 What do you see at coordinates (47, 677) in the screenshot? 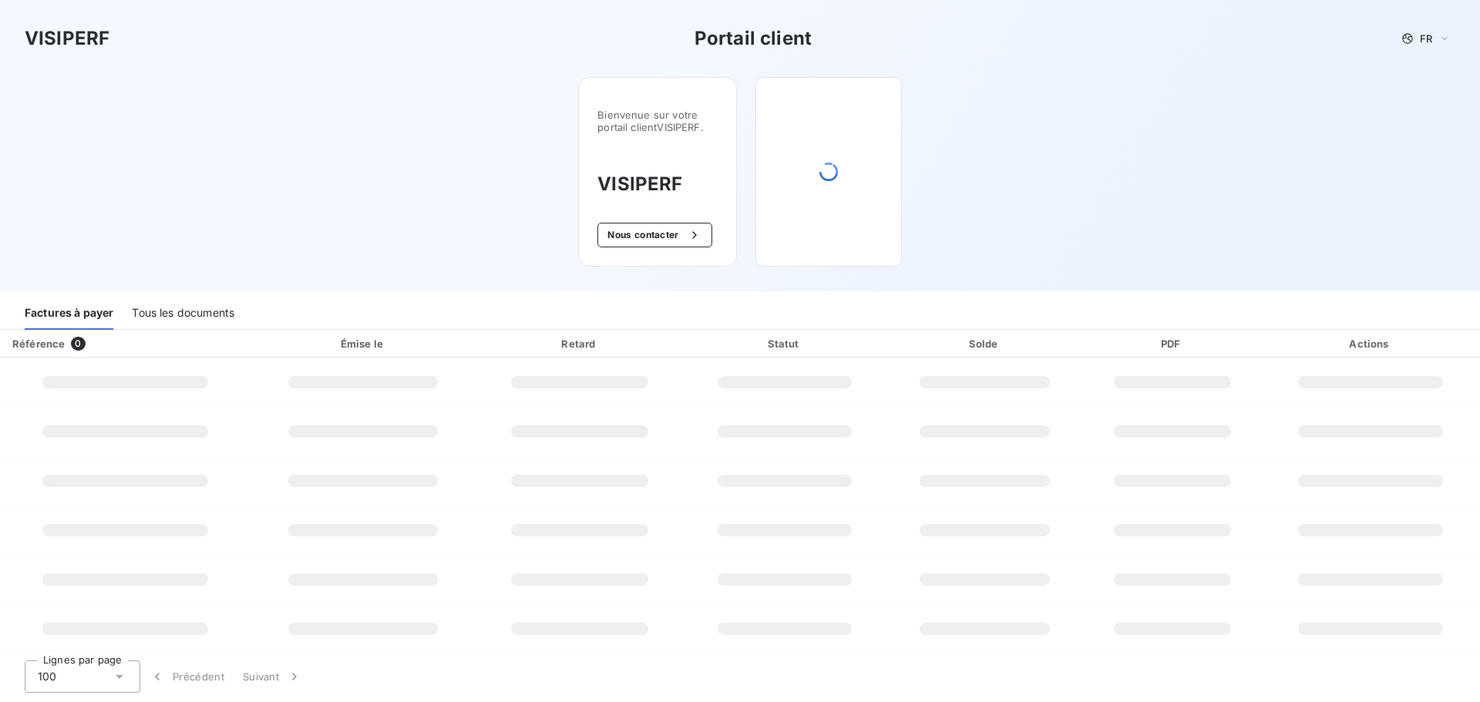
I see `span: 100` at bounding box center [47, 677].